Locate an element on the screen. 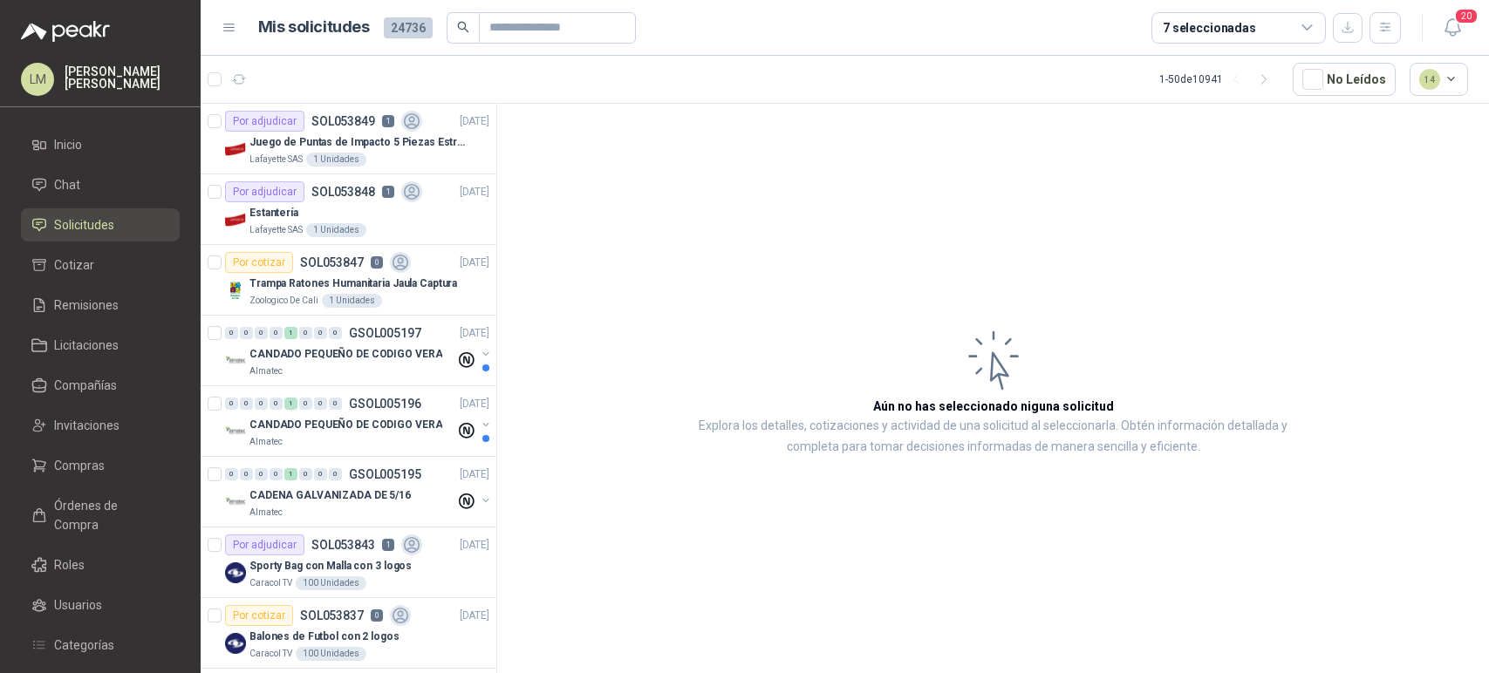 The height and width of the screenshot is (673, 1489). p: SOL053847 is located at coordinates (331, 263).